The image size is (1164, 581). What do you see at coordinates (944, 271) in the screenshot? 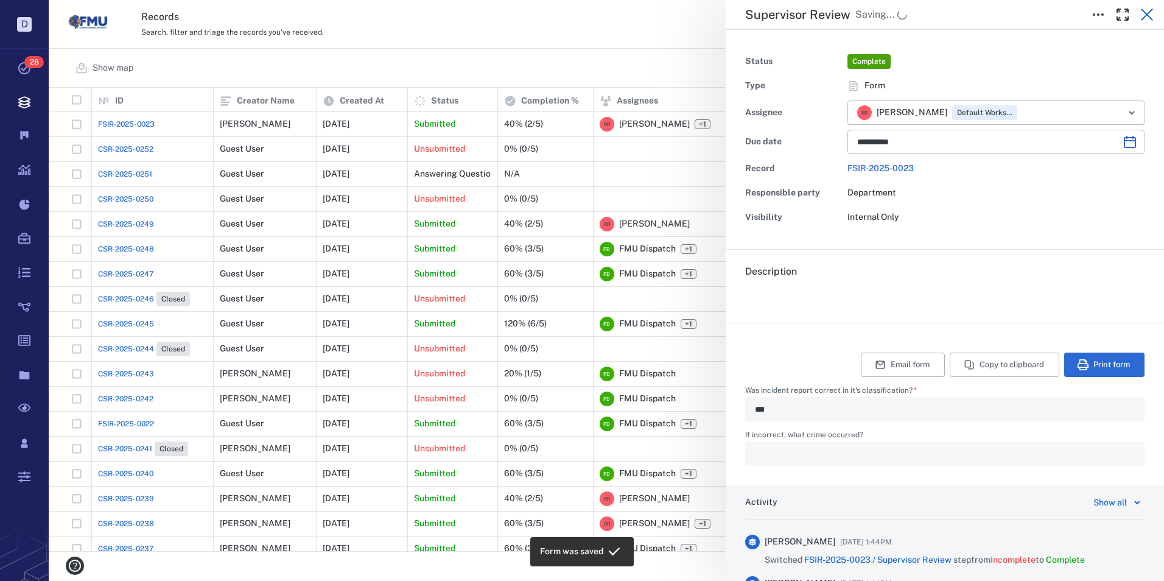
I see `h6: Description` at bounding box center [944, 271].